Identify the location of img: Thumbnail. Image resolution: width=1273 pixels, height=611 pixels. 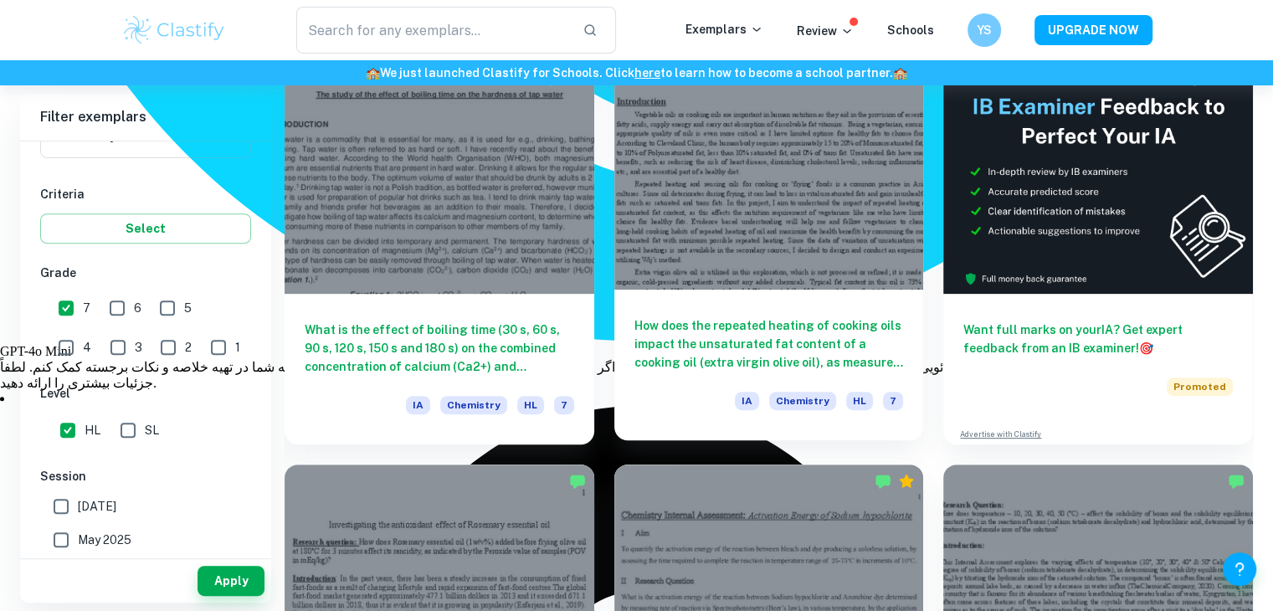
(1098, 177).